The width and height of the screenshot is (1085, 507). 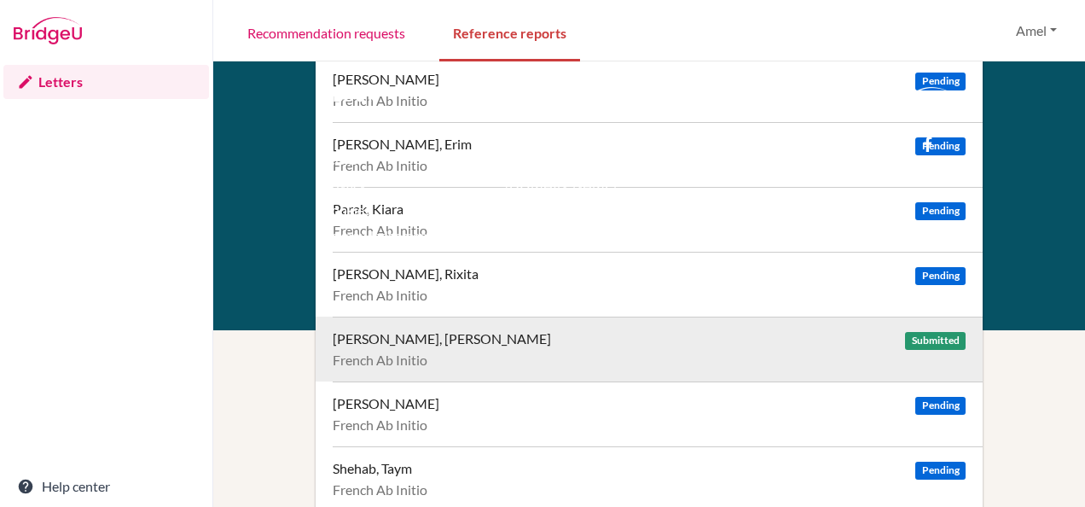 I want to click on a: Terms, so click(x=339, y=159).